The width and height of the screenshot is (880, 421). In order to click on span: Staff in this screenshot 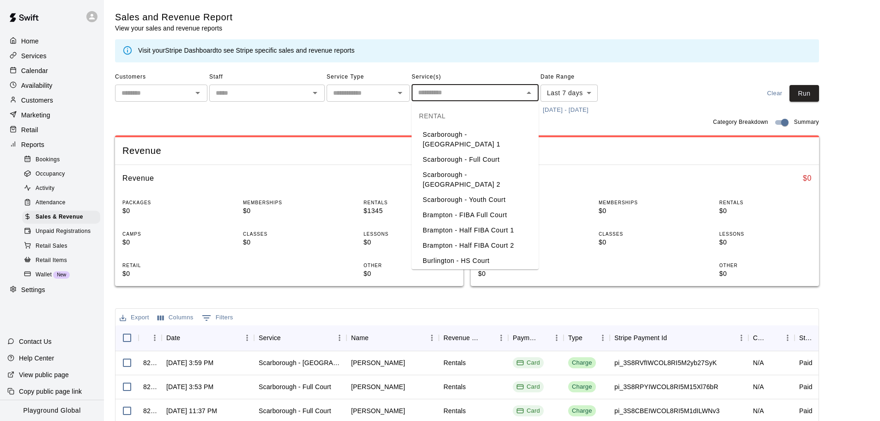, I will do `click(267, 77)`.